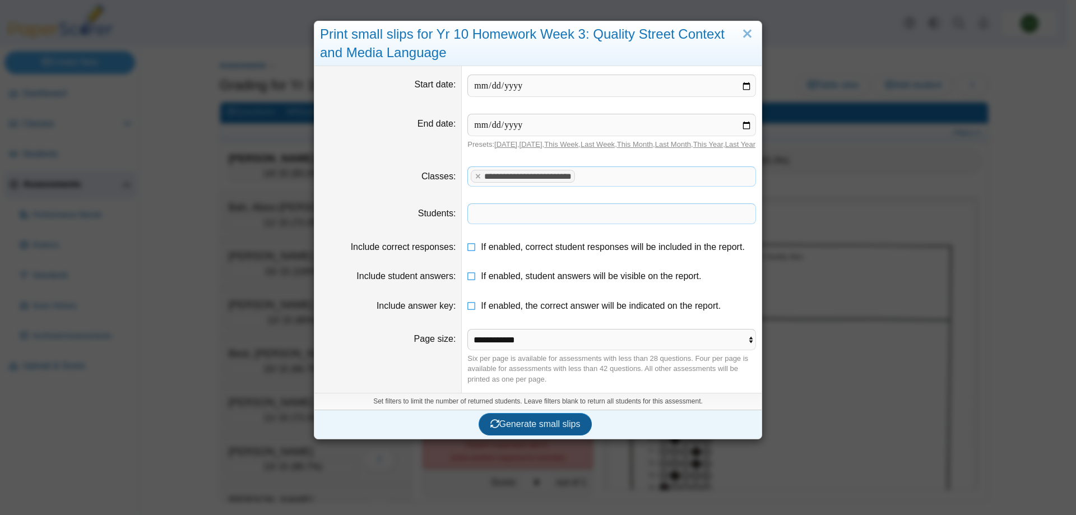  I want to click on label: Include correct responses, so click(404, 247).